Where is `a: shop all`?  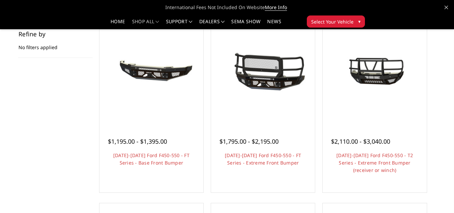
a: shop all is located at coordinates (145, 24).